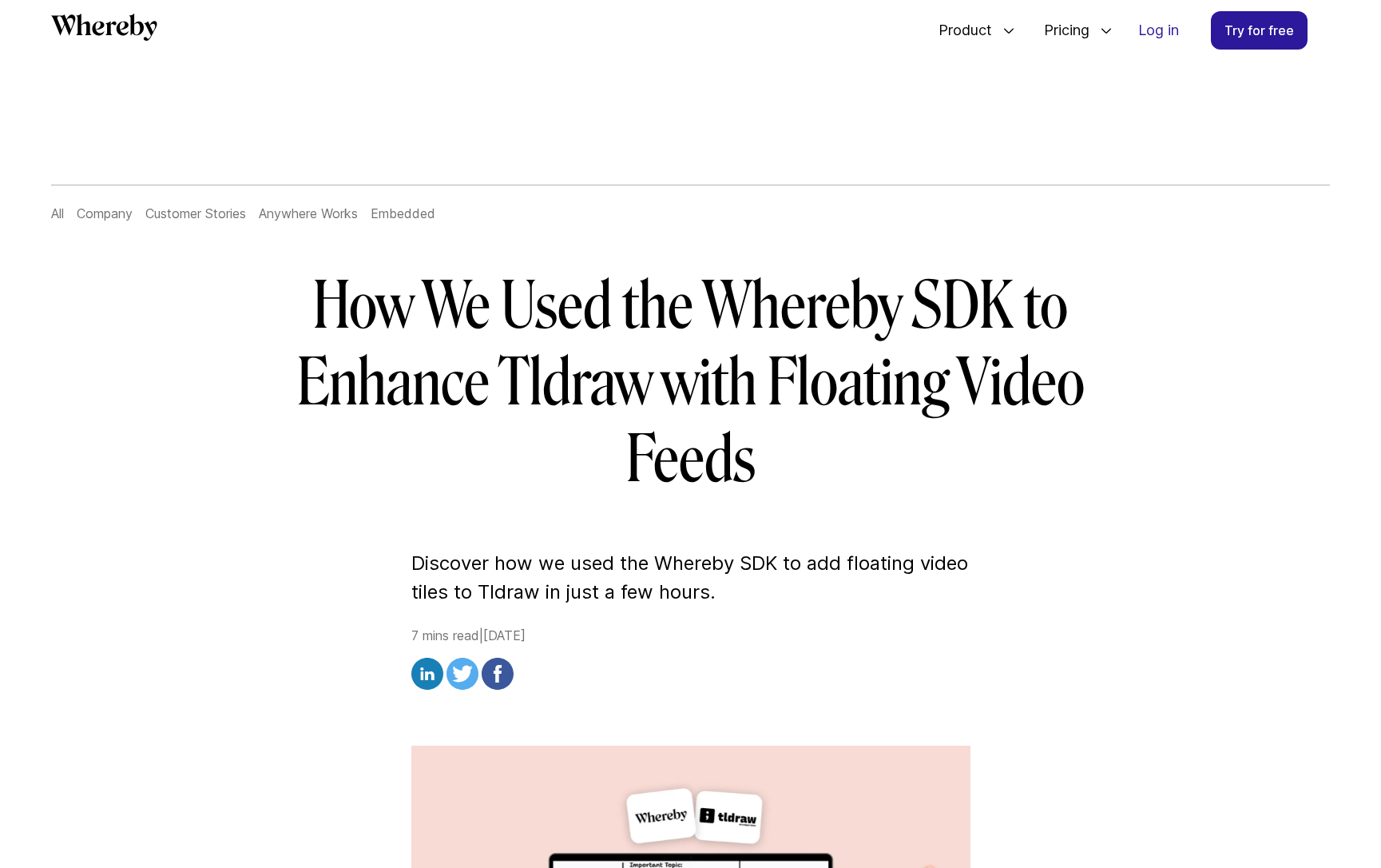  What do you see at coordinates (104, 30) in the screenshot?
I see `a: Whereby` at bounding box center [104, 30].